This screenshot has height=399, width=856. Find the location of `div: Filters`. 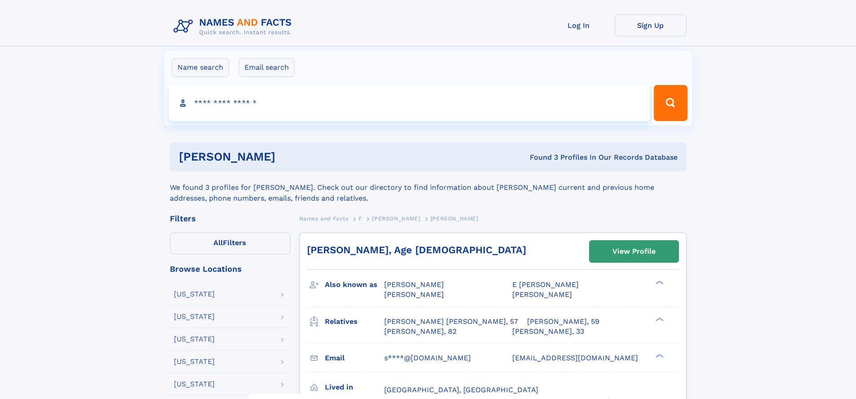

div: Filters is located at coordinates (230, 218).